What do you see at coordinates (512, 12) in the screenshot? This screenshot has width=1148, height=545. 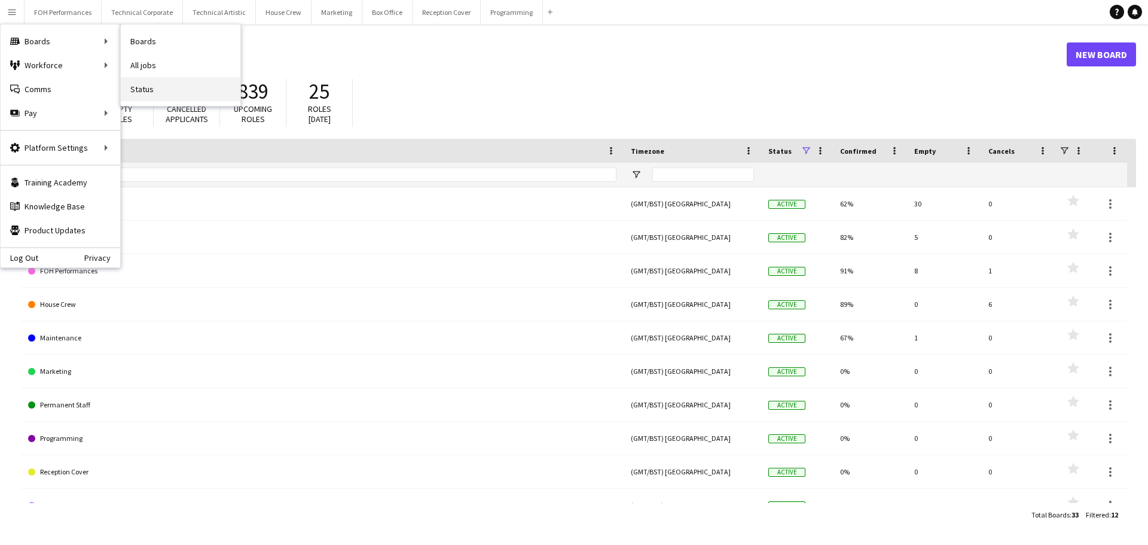 I see `button: Programming` at bounding box center [512, 12].